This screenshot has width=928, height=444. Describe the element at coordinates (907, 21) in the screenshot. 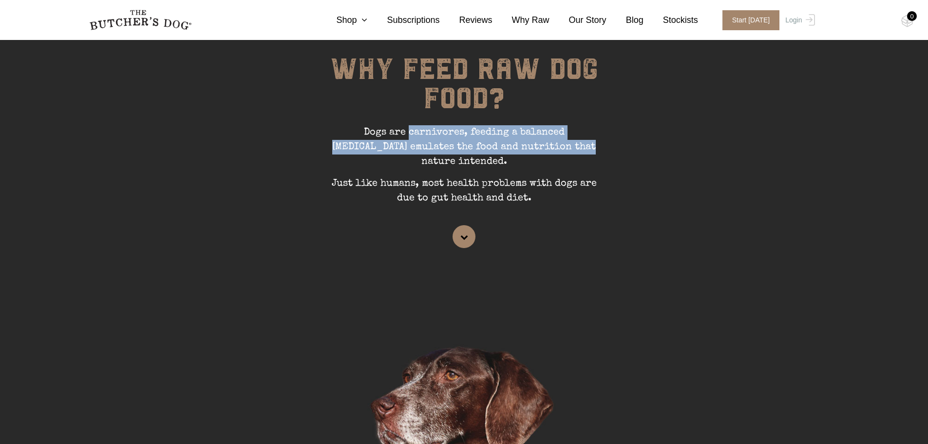

I see `img: TBD_Cart-Empty.png` at that location.